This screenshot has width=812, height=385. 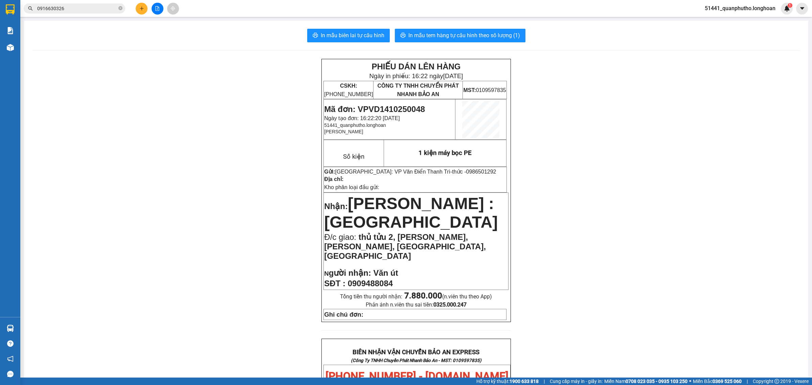 What do you see at coordinates (329, 171) in the screenshot?
I see `strong: Gửi:` at bounding box center [329, 171].